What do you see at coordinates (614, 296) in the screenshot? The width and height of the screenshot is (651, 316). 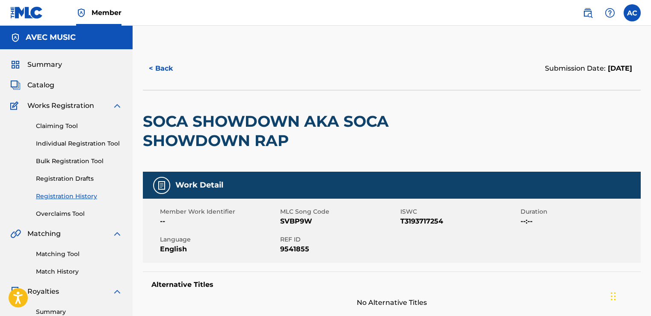 I see `div: Drag` at bounding box center [614, 296].